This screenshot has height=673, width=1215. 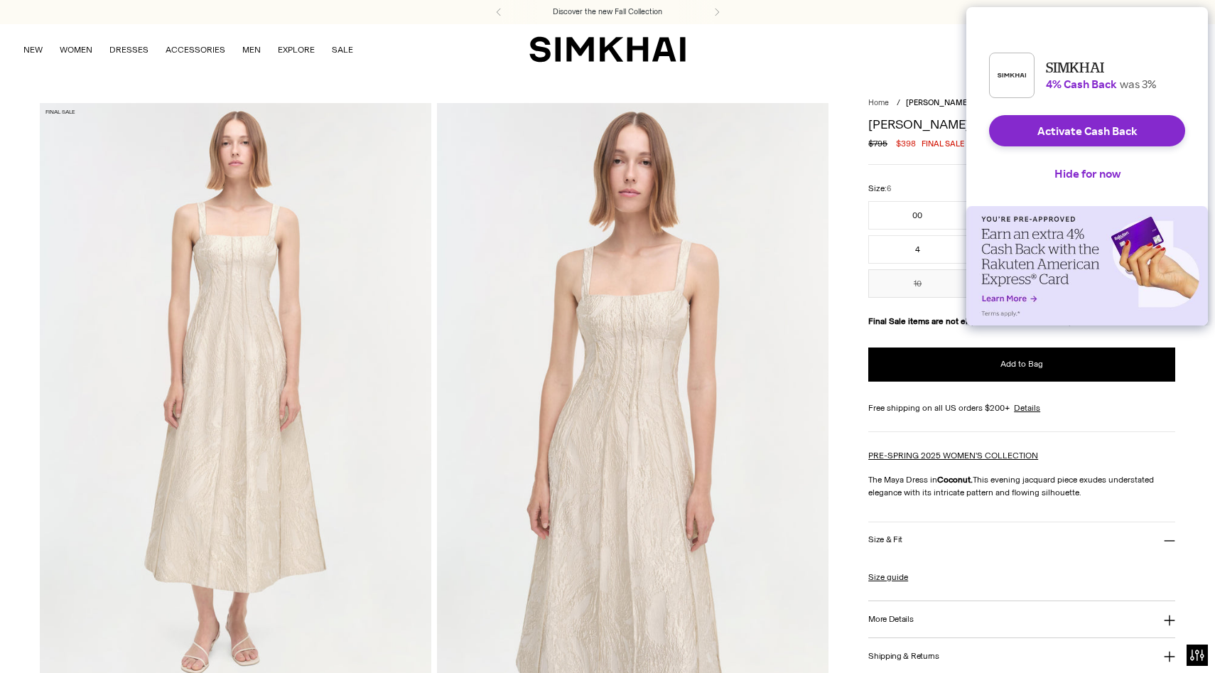 I want to click on p: The Maya Dress in This evening jacquard piece exudes understated elegance with its intricate patt..., so click(x=1021, y=486).